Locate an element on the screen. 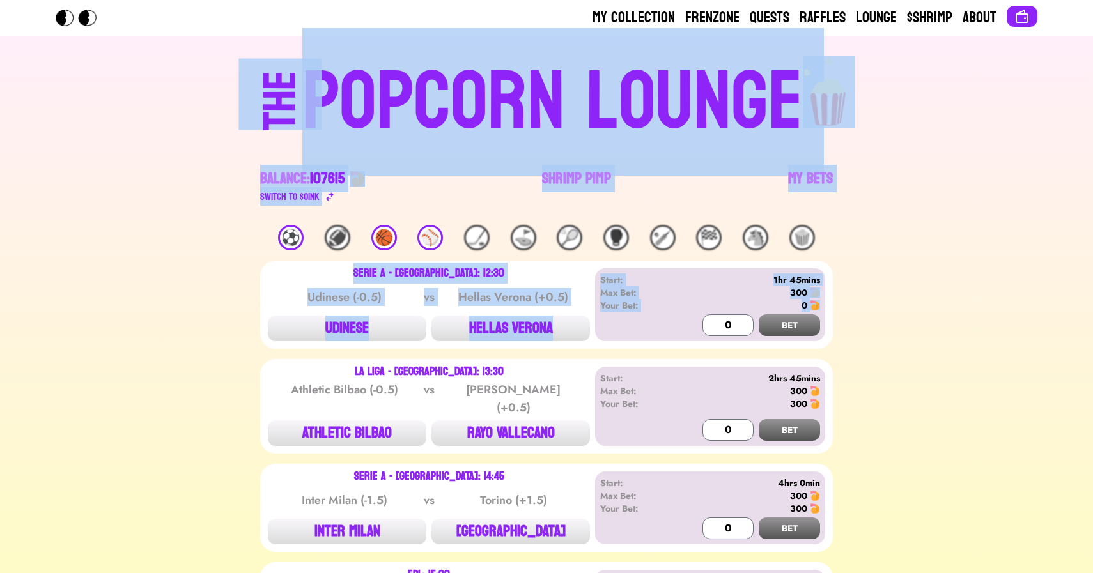  div: 2hrs 45mins is located at coordinates (747, 378).